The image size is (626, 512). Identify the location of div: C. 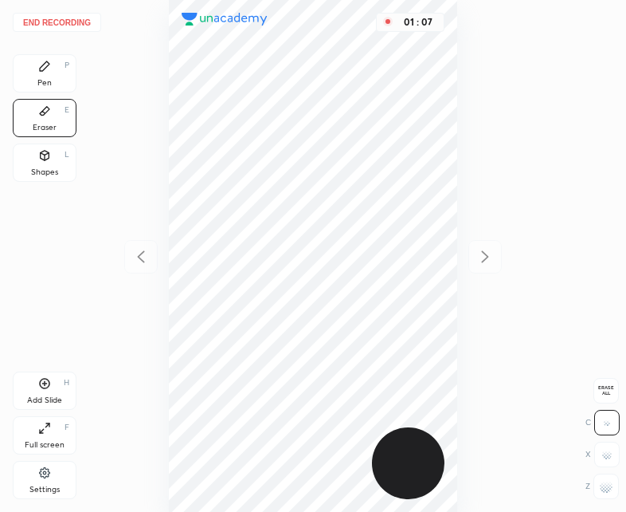
(602, 422).